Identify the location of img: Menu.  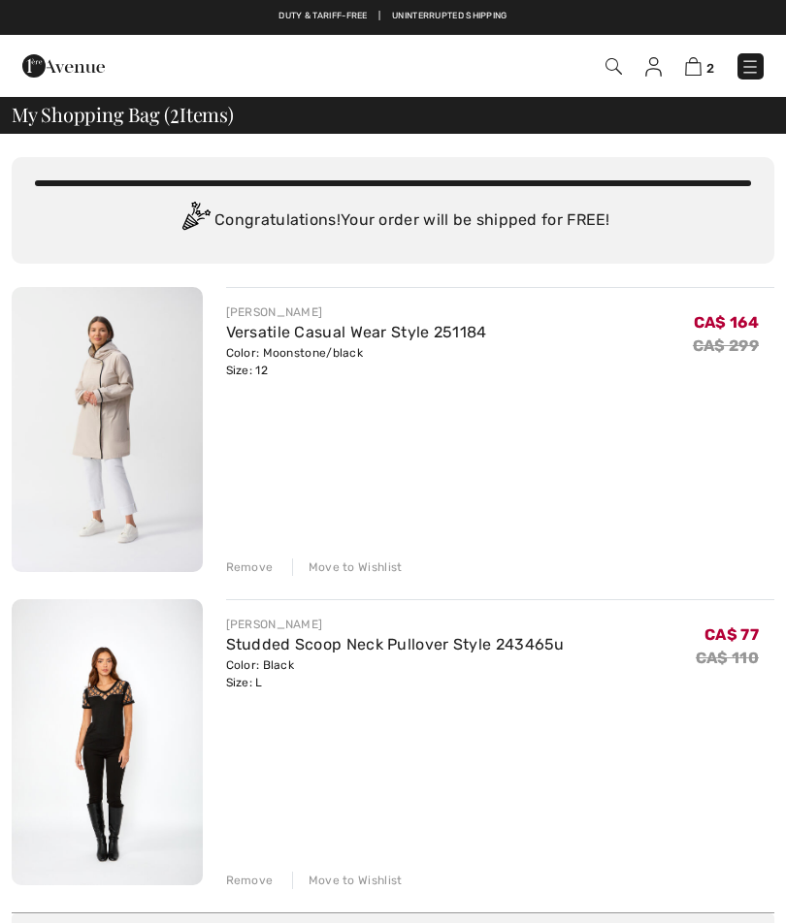
(750, 67).